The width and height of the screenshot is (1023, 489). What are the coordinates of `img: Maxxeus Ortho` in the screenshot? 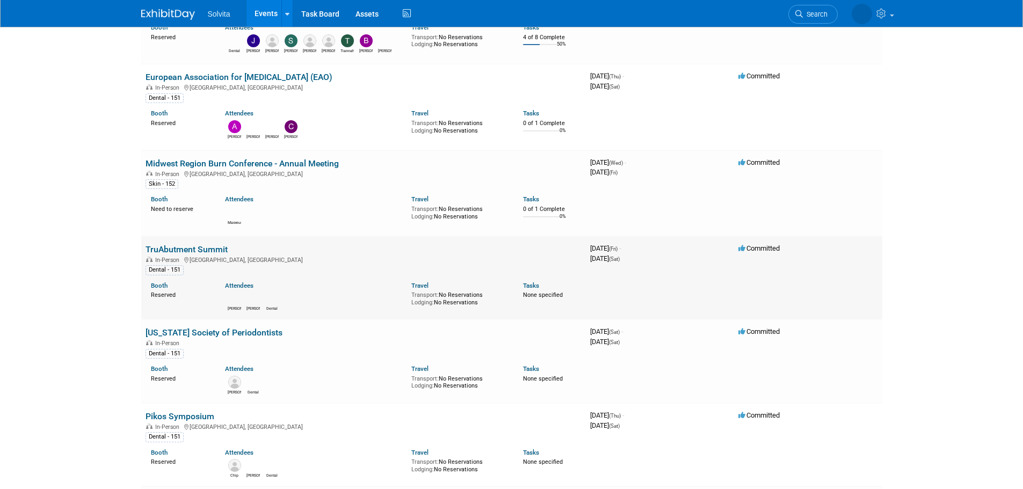 It's located at (235, 213).